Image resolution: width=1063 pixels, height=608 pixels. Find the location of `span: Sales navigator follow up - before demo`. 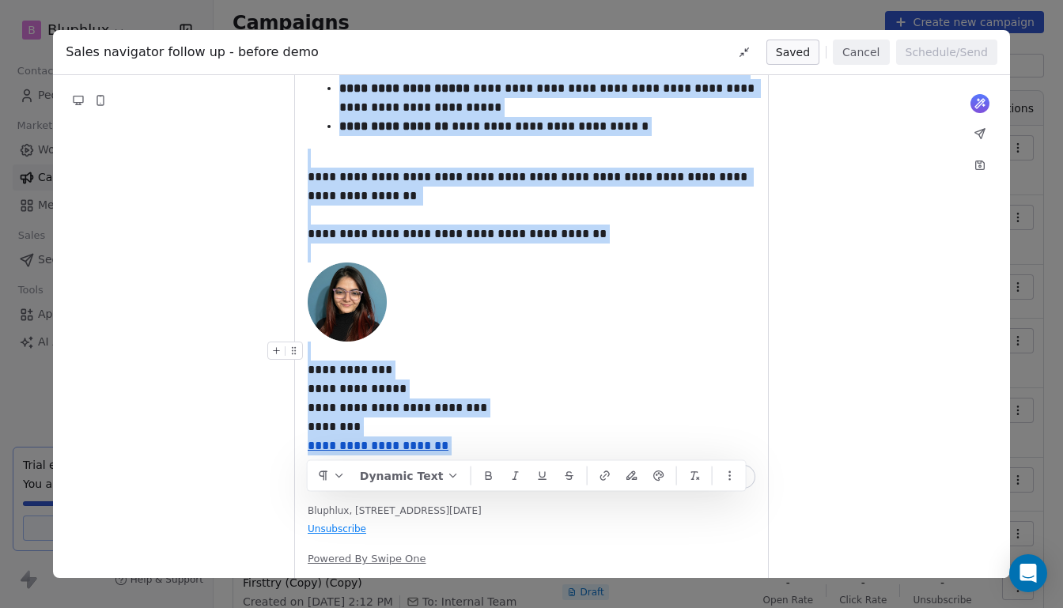

span: Sales navigator follow up - before demo is located at coordinates (192, 52).